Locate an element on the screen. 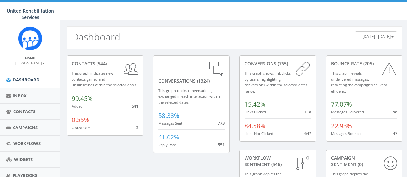 The width and height of the screenshot is (407, 177). small: Messages Sent is located at coordinates (170, 123).